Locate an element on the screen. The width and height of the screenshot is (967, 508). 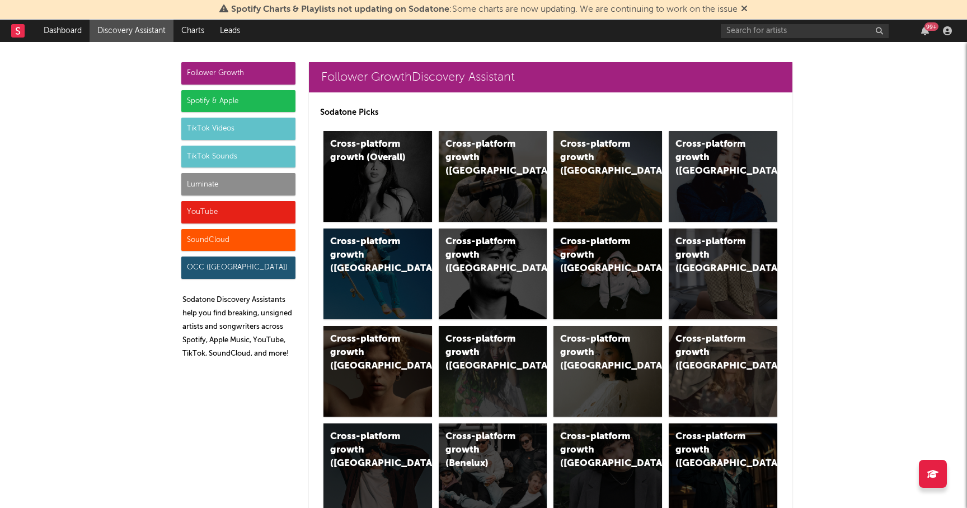
a: Leads is located at coordinates (230, 31).